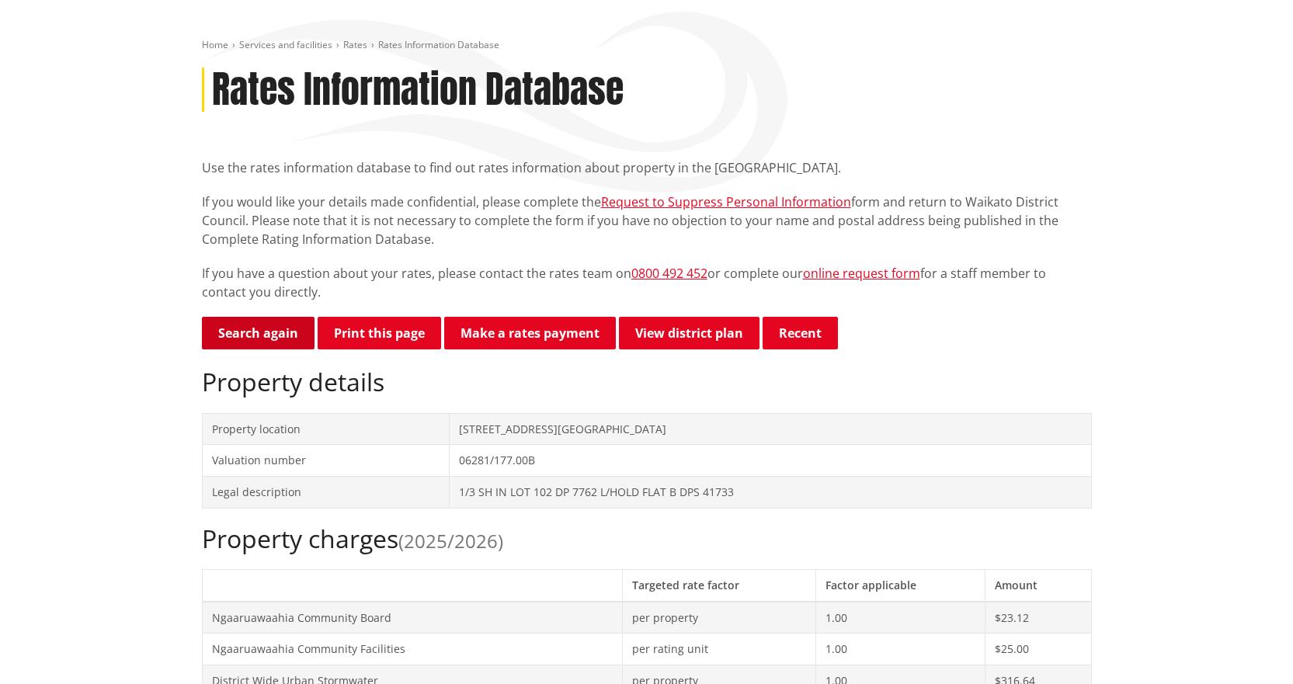 The width and height of the screenshot is (1293, 684). Describe the element at coordinates (450, 541) in the screenshot. I see `span: (2025/2026)` at that location.